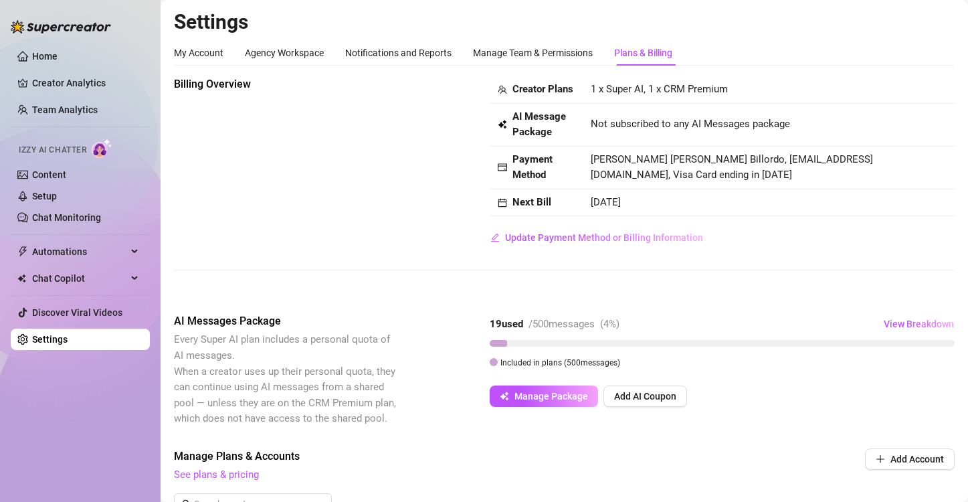 This screenshot has width=968, height=502. What do you see at coordinates (474, 456) in the screenshot?
I see `span: Manage Plans & Accounts` at bounding box center [474, 456].